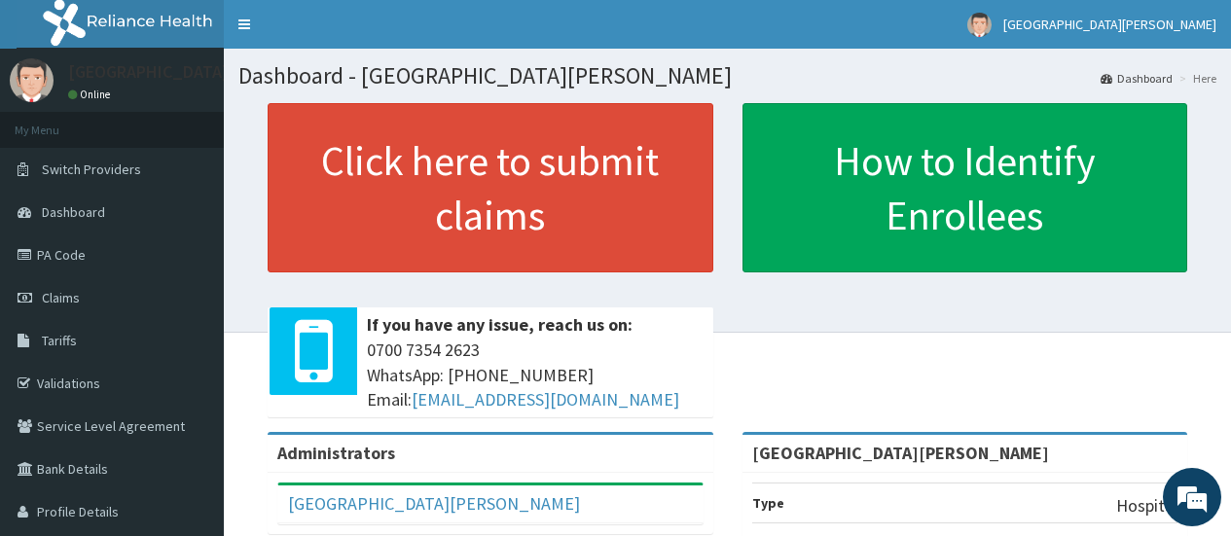  What do you see at coordinates (336, 452) in the screenshot?
I see `b: Administrators` at bounding box center [336, 452].